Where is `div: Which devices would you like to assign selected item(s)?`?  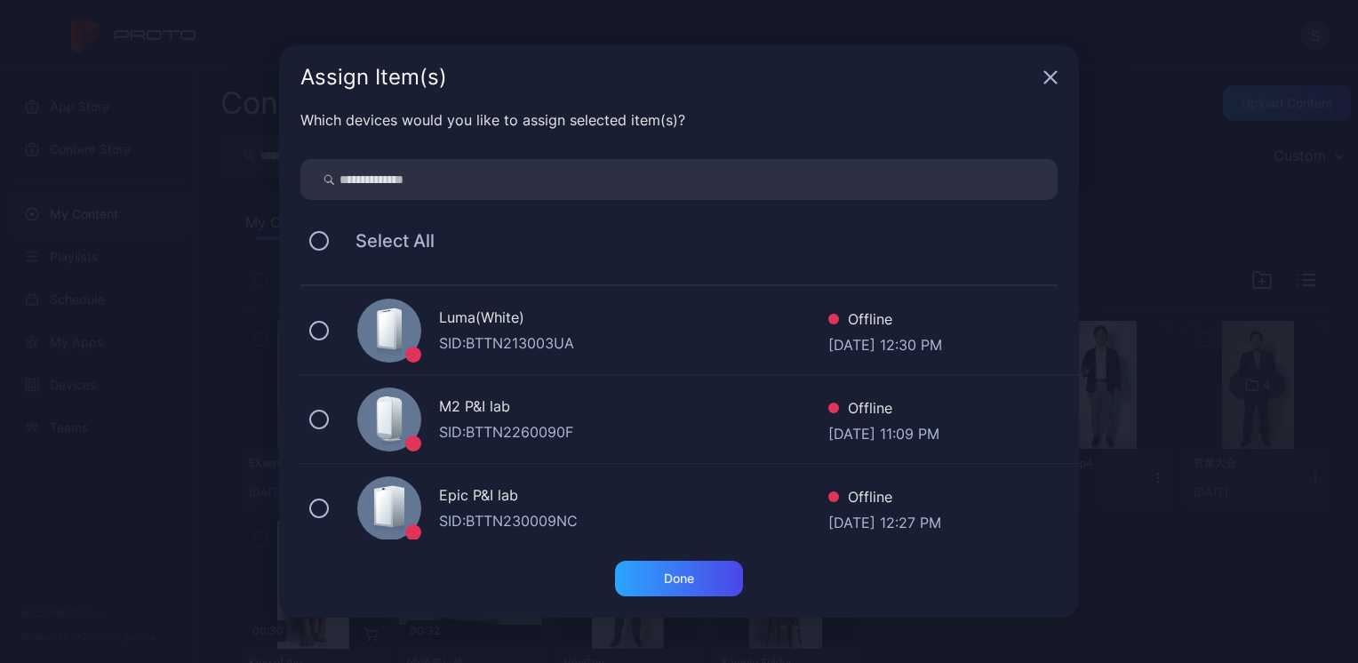
div: Which devices would you like to assign selected item(s)? is located at coordinates (679, 120).